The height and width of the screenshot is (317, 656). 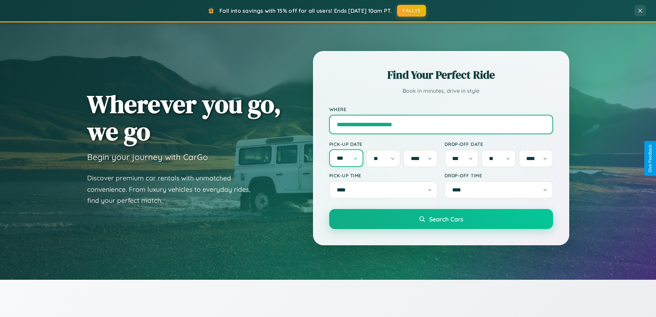 What do you see at coordinates (384, 144) in the screenshot?
I see `label: Pick-up Date` at bounding box center [384, 144].